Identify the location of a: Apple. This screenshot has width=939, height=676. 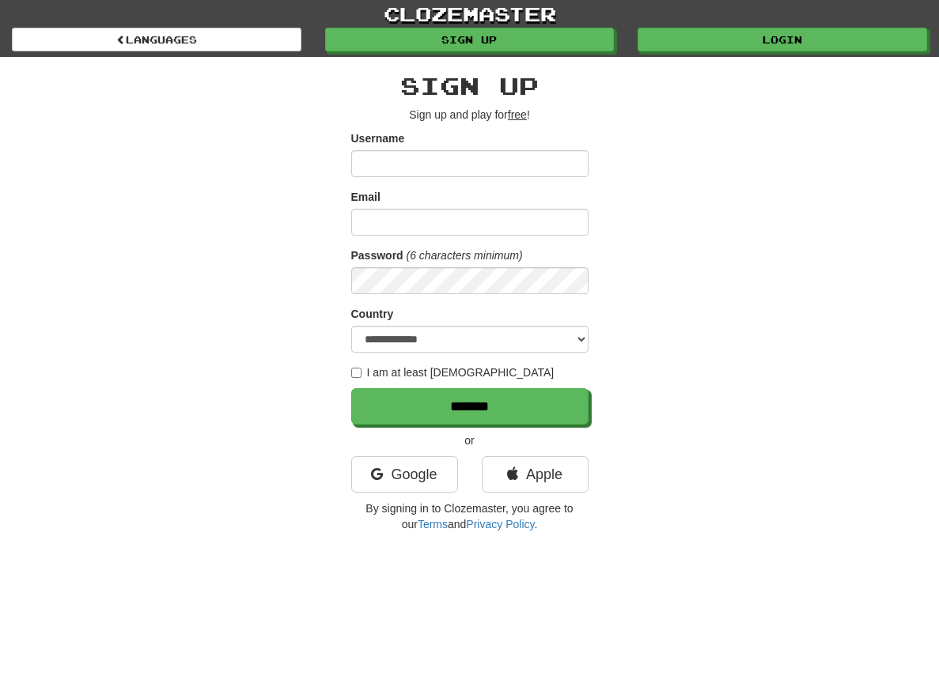
(535, 475).